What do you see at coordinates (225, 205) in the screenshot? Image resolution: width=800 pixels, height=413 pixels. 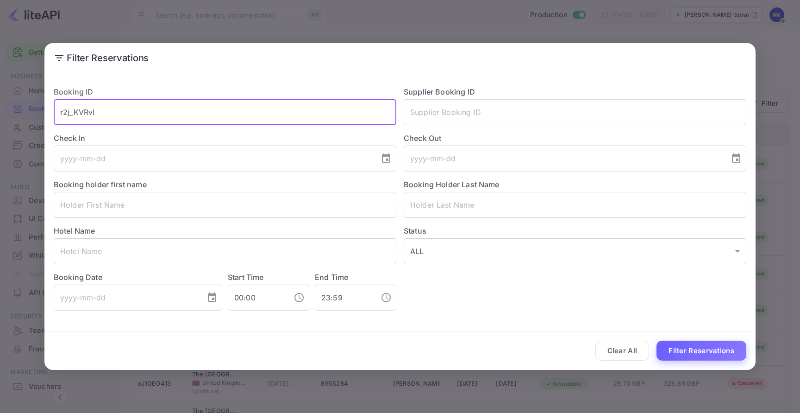 I see `input: Holder First Name` at bounding box center [225, 205].